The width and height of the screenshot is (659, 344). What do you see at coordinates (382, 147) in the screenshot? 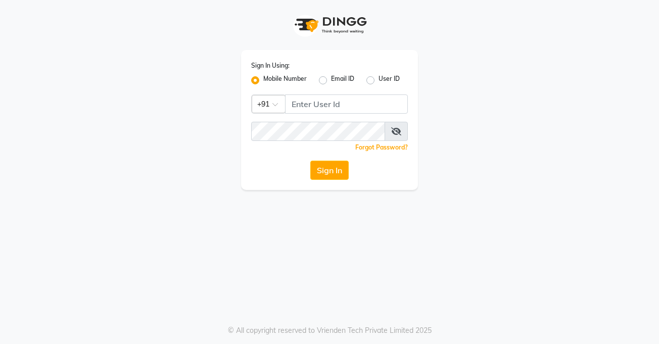
I see `a: Forgot Password?` at bounding box center [382, 147].